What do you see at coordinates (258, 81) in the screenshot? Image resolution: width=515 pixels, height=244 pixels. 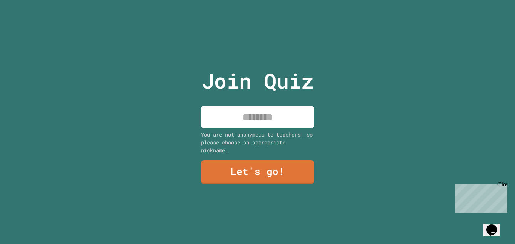 I see `p: Join Quiz` at bounding box center [258, 81].